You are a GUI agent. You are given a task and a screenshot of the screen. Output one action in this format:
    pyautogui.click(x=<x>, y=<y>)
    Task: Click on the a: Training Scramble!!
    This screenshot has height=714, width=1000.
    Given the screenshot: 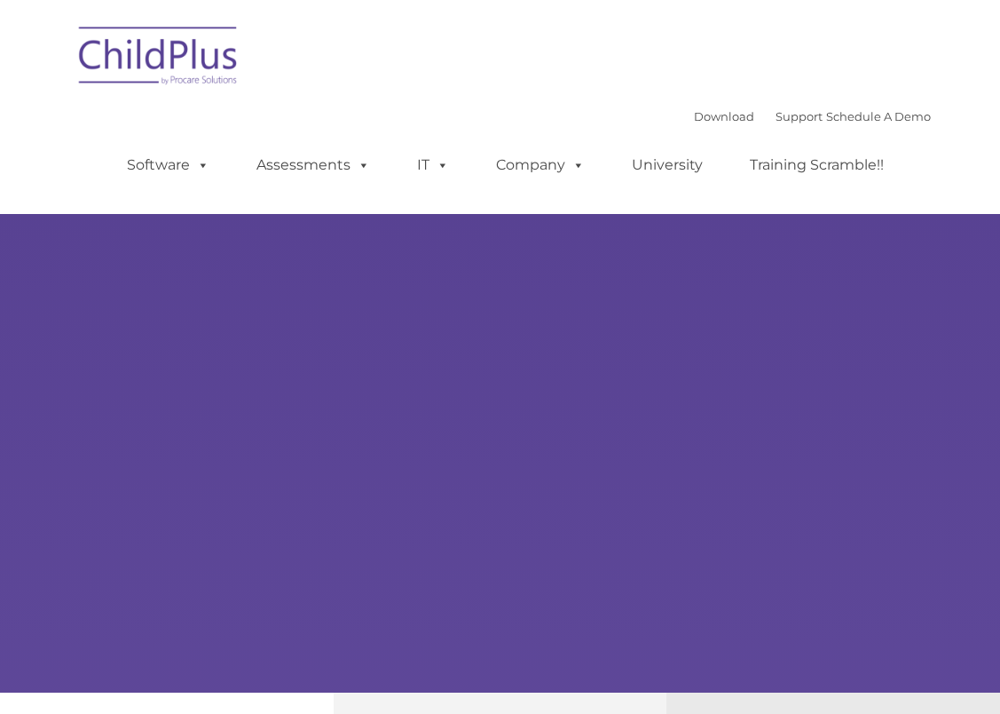 What is the action you would take?
    pyautogui.click(x=817, y=165)
    